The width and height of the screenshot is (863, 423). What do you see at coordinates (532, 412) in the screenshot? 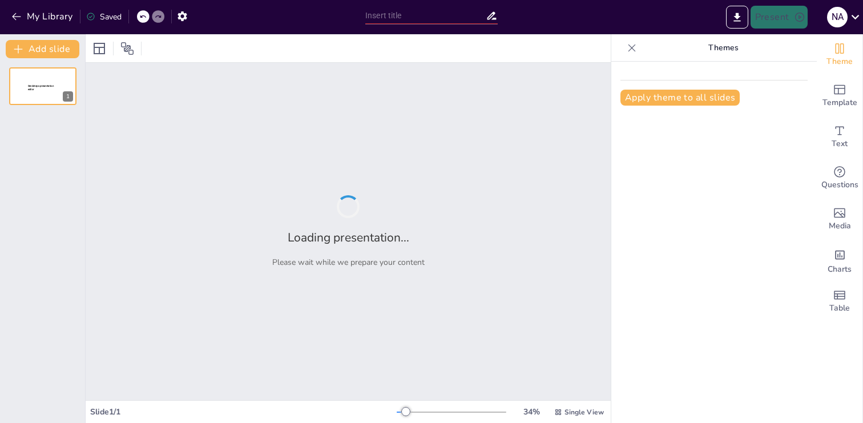
I see `div: 34 %` at bounding box center [532, 412].